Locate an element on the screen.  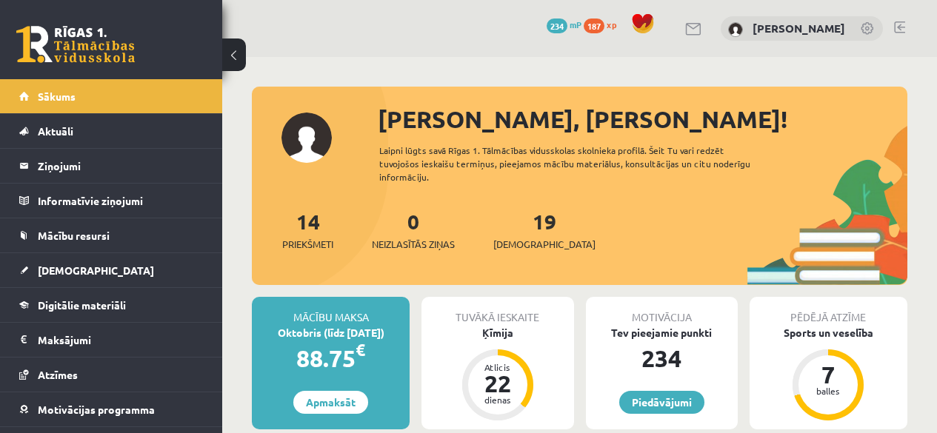
a: Motivācijas programma is located at coordinates (111, 410).